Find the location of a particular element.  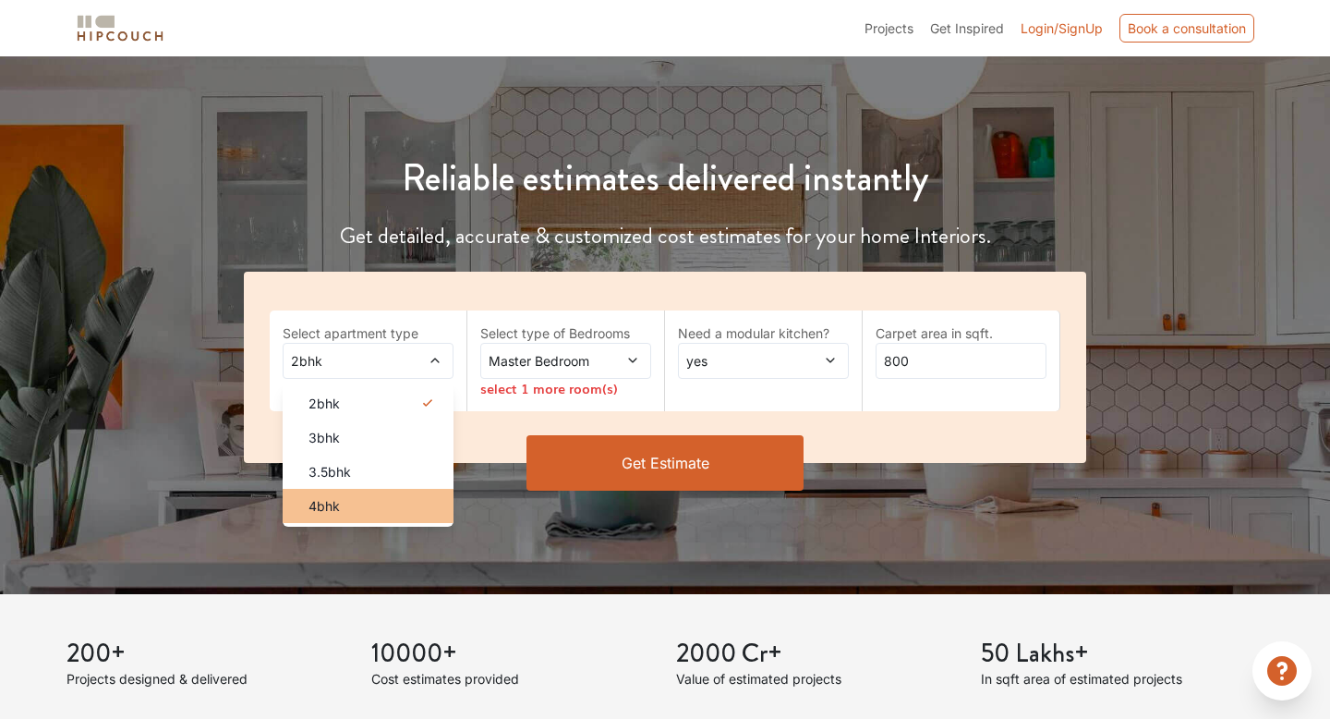

span: 4bhk is located at coordinates (324, 505).